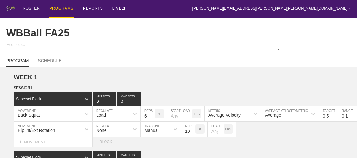 The height and width of the screenshot is (158, 357). I want to click on span: WEEK 1, so click(25, 77).